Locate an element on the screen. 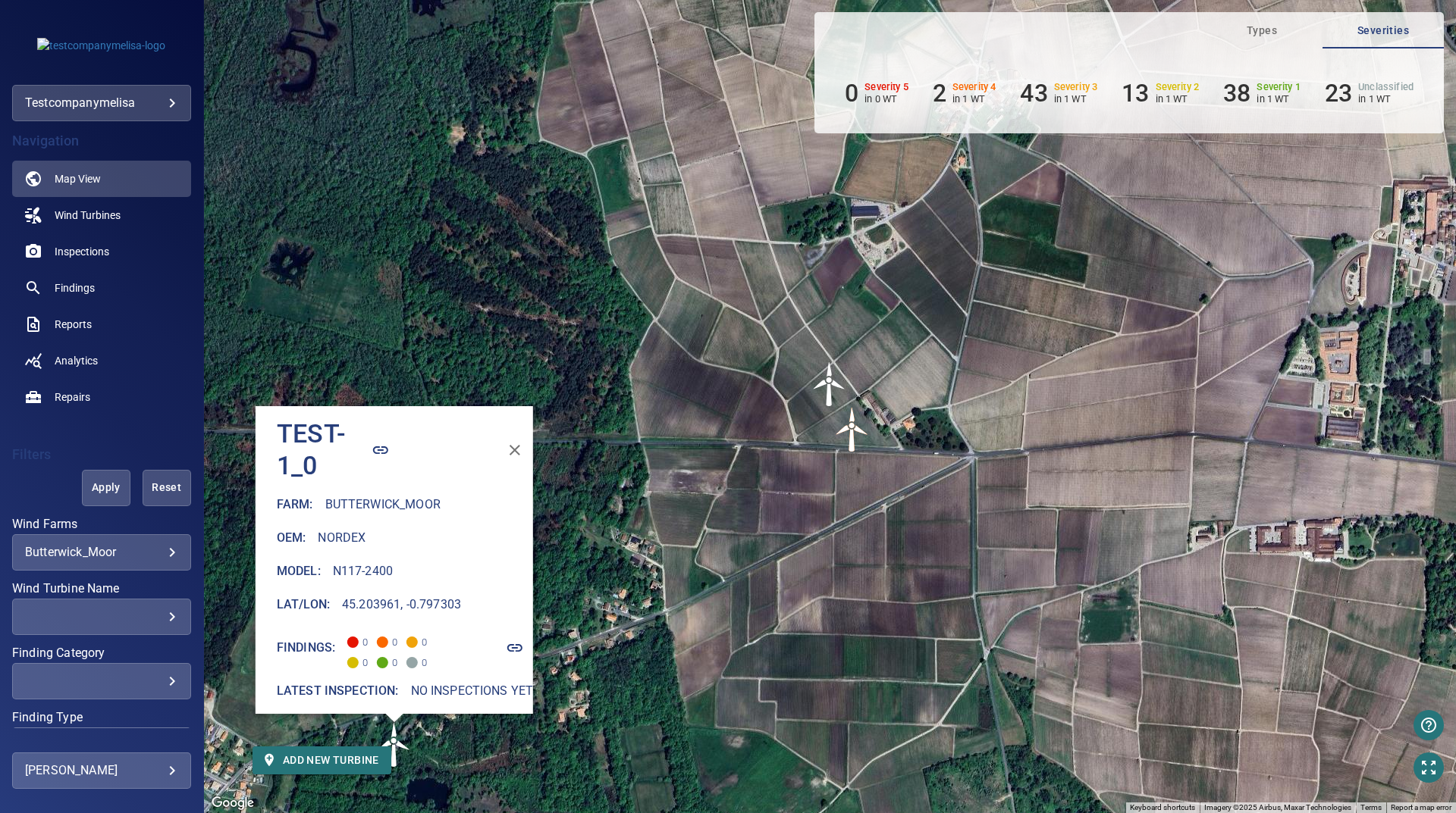  span: Repairs is located at coordinates (72, 397).